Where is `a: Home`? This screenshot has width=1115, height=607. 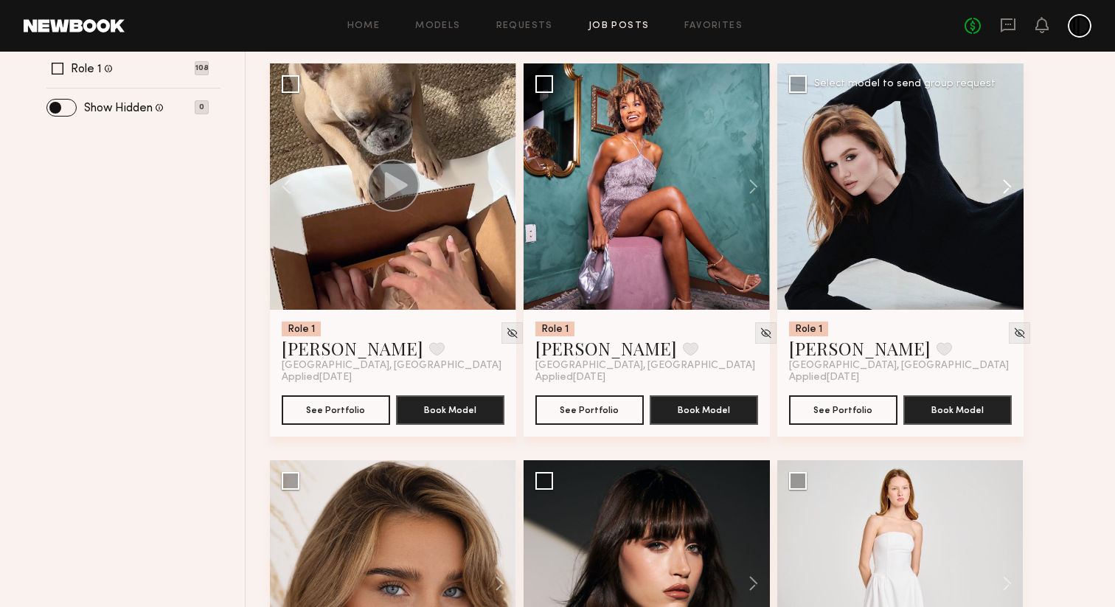 a: Home is located at coordinates (363, 26).